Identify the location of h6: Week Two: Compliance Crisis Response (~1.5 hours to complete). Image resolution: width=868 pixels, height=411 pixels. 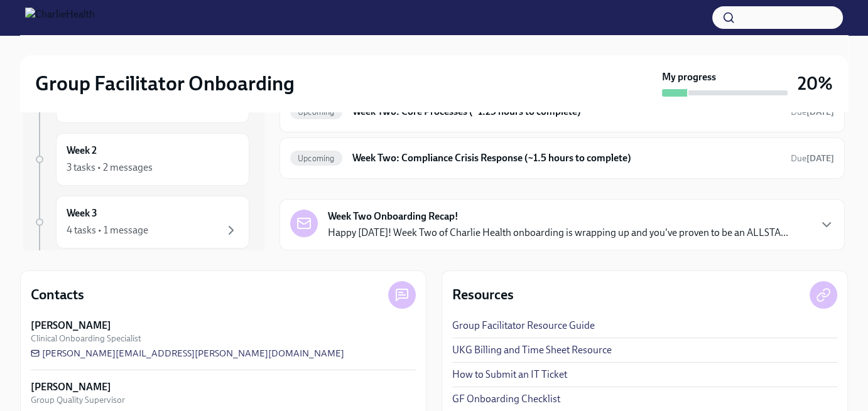
(566, 158).